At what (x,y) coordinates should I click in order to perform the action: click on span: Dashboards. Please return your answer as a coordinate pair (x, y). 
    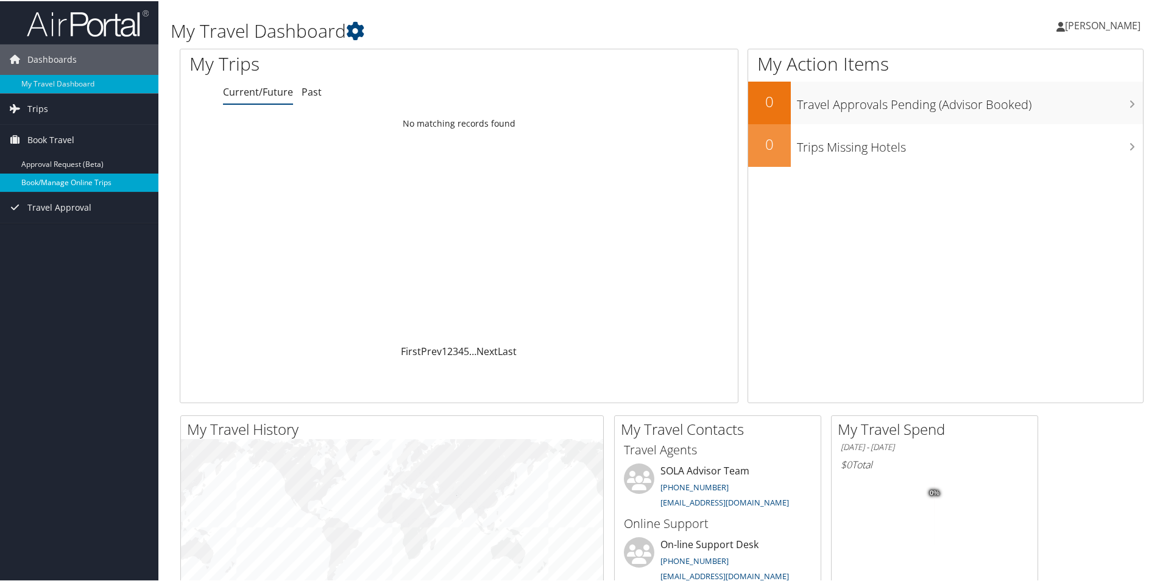
    Looking at the image, I should click on (52, 58).